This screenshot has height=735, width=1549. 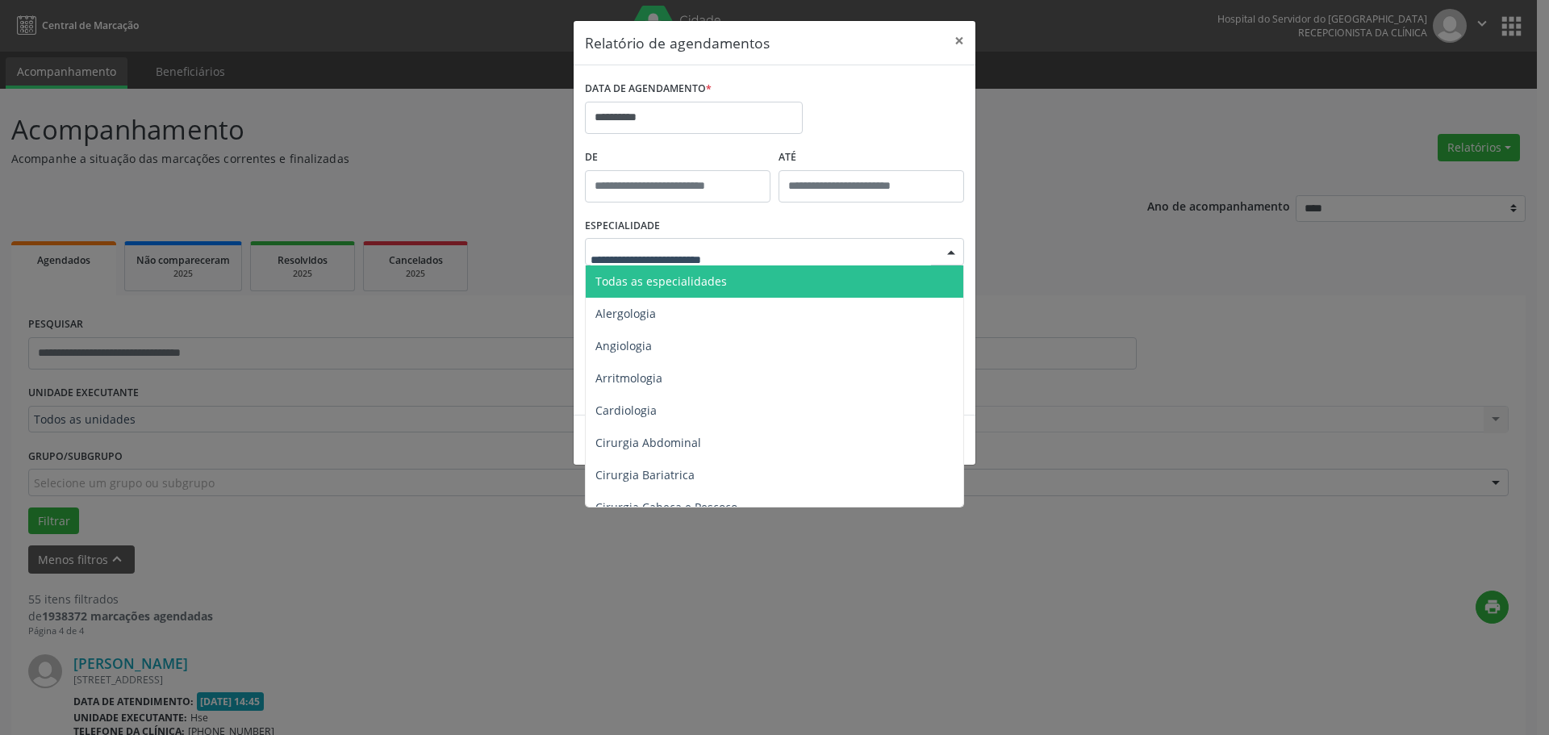 I want to click on span: Cirurgia Cabeça e Pescoço, so click(x=666, y=507).